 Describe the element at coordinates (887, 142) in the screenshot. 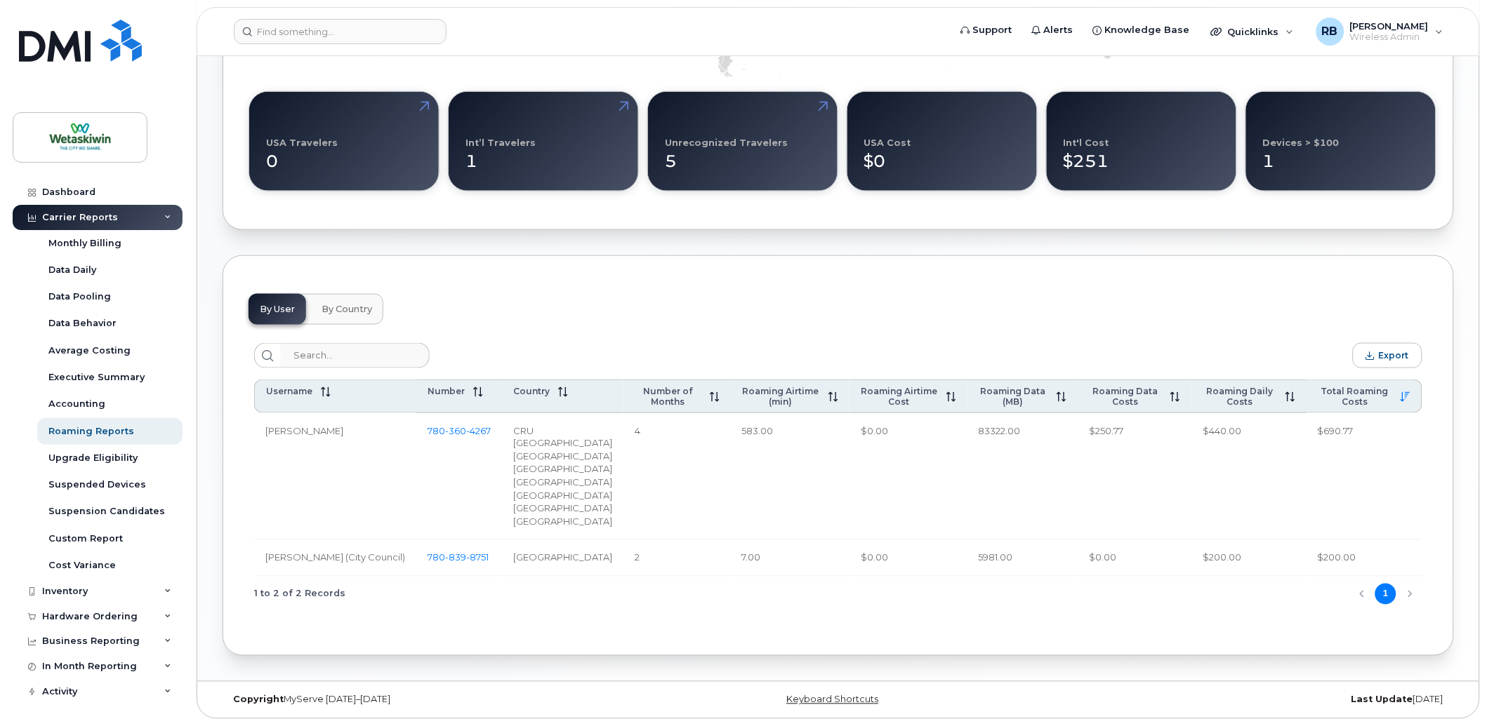

I see `div: USA Cost` at that location.